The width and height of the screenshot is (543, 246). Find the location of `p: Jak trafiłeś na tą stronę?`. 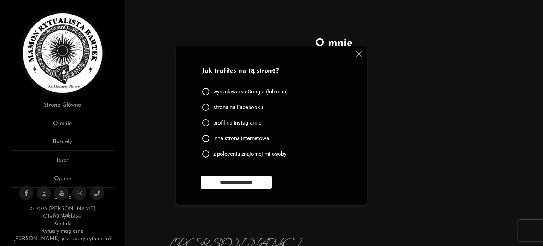

p: Jak trafiłeś na tą stronę? is located at coordinates (270, 71).